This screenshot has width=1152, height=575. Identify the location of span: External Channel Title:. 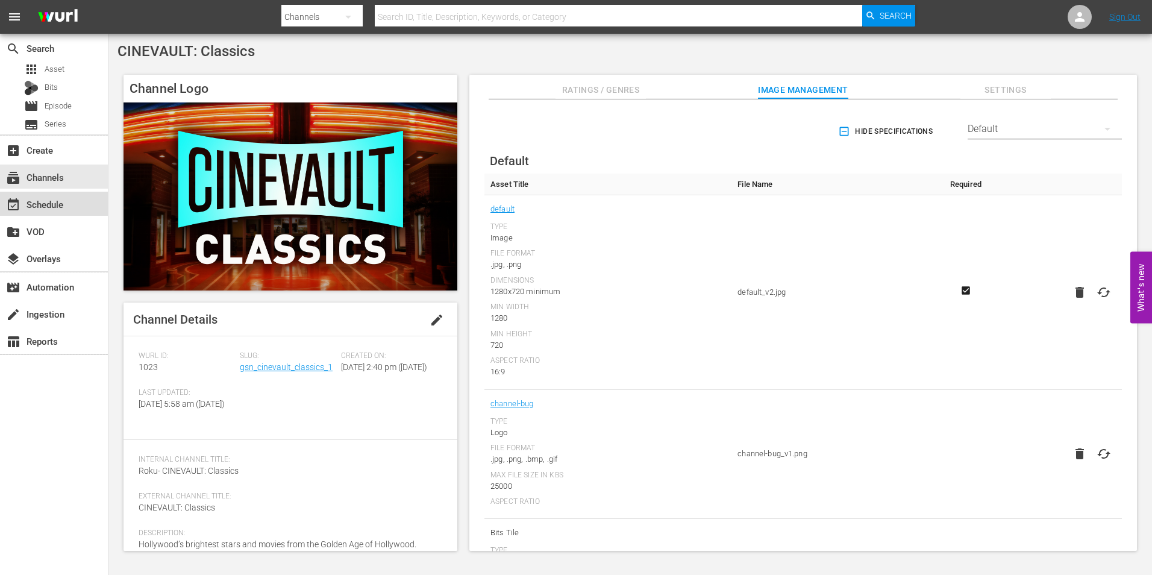
(287, 497).